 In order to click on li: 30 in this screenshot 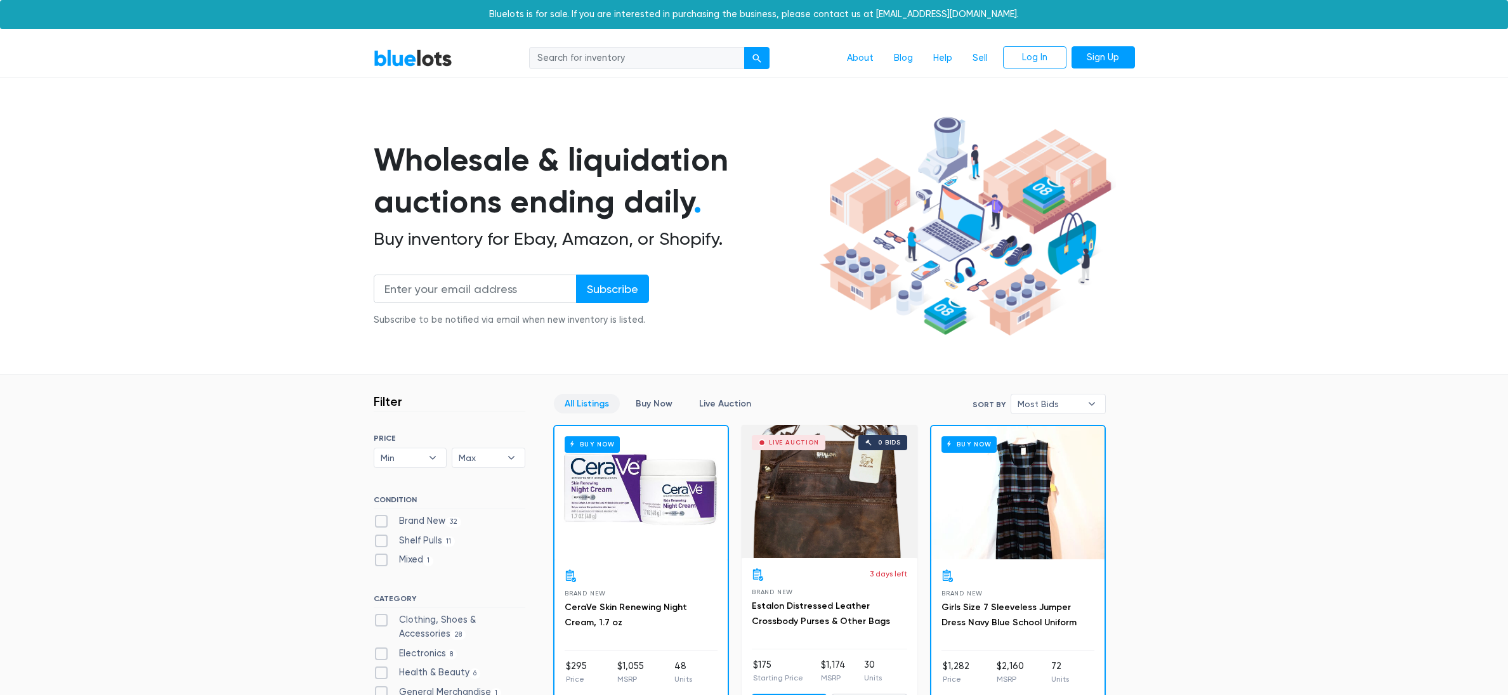, I will do `click(873, 671)`.